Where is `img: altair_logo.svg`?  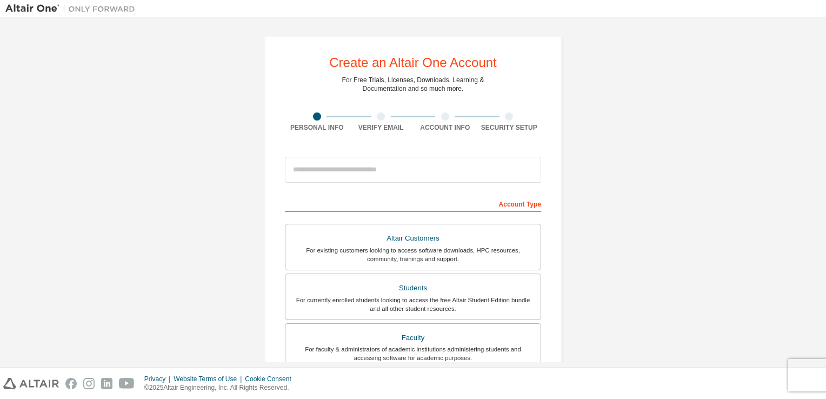
img: altair_logo.svg is located at coordinates (31, 383).